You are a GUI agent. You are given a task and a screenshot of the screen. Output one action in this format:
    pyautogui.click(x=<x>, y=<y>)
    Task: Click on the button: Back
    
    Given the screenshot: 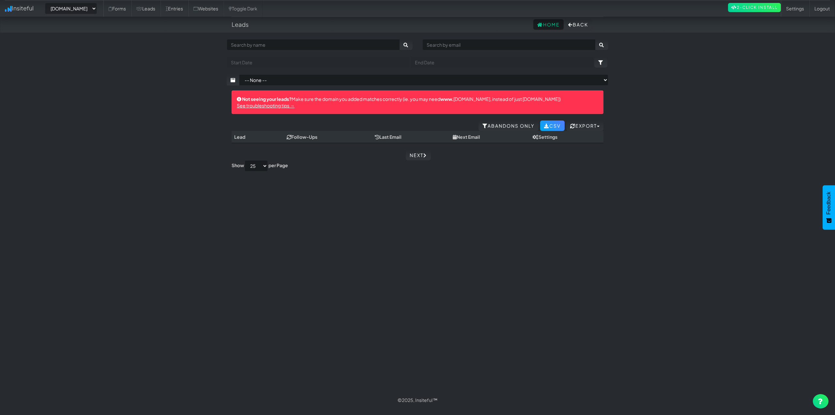 What is the action you would take?
    pyautogui.click(x=578, y=24)
    